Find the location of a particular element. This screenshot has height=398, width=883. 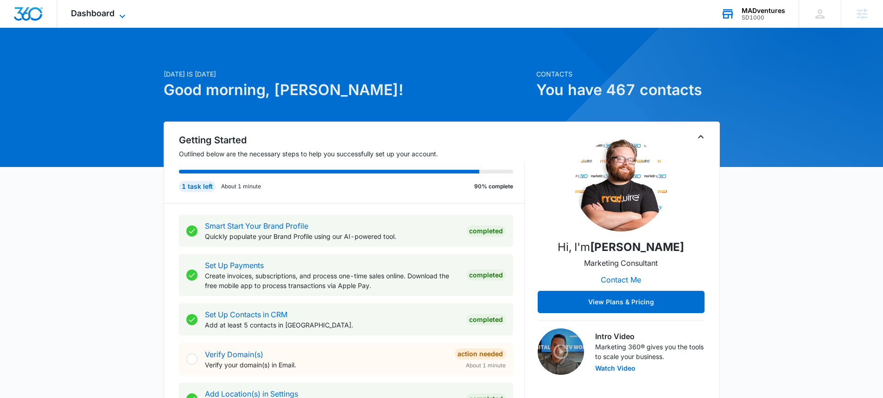

img: Intro Video is located at coordinates (561, 351).